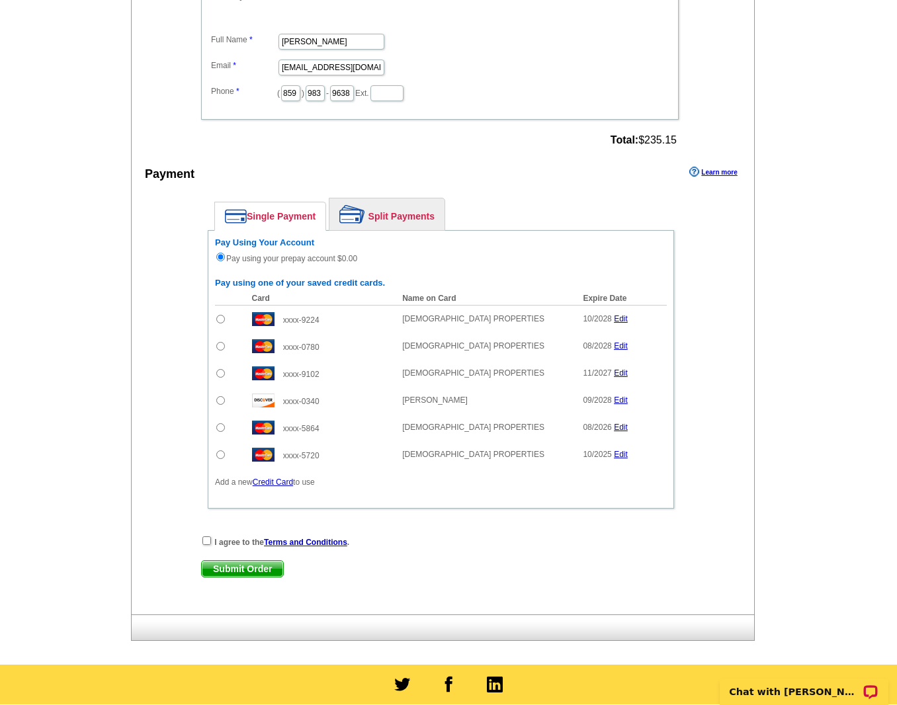 The width and height of the screenshot is (897, 705). What do you see at coordinates (235, 216) in the screenshot?
I see `img: single-payment.png` at bounding box center [235, 216].